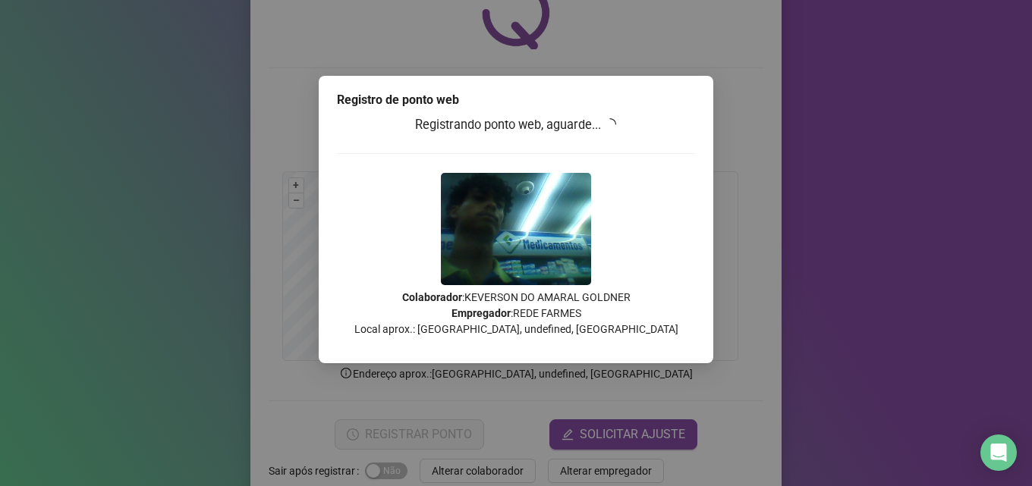  I want to click on strong: Colaborador, so click(432, 297).